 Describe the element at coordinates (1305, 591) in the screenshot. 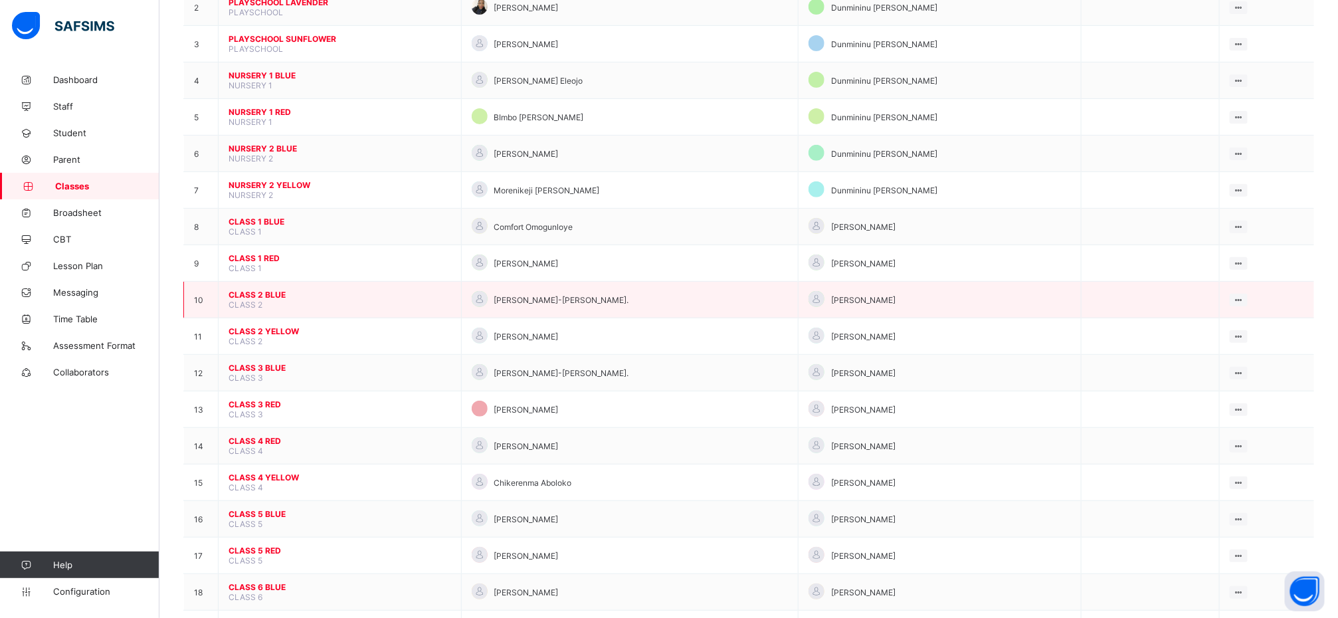

I see `button: Open asap` at that location.